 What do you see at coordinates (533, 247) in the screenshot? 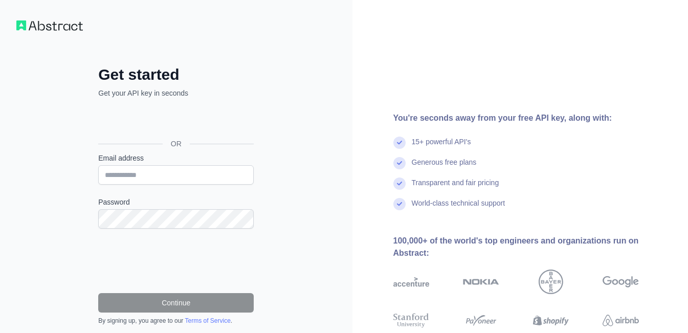
I see `div: 100,000+ of the world's top engineers and organizations run on Abstract:` at bounding box center [533, 247].